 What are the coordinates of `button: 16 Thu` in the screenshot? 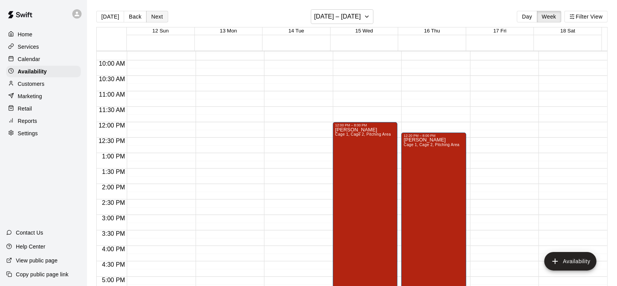 It's located at (432, 31).